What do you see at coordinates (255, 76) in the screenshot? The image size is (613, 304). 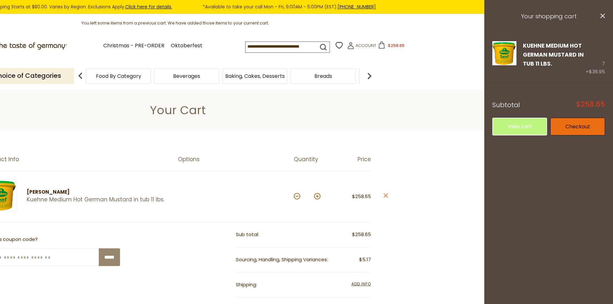 I see `a: Baking, Cakes, Desserts` at bounding box center [255, 76].